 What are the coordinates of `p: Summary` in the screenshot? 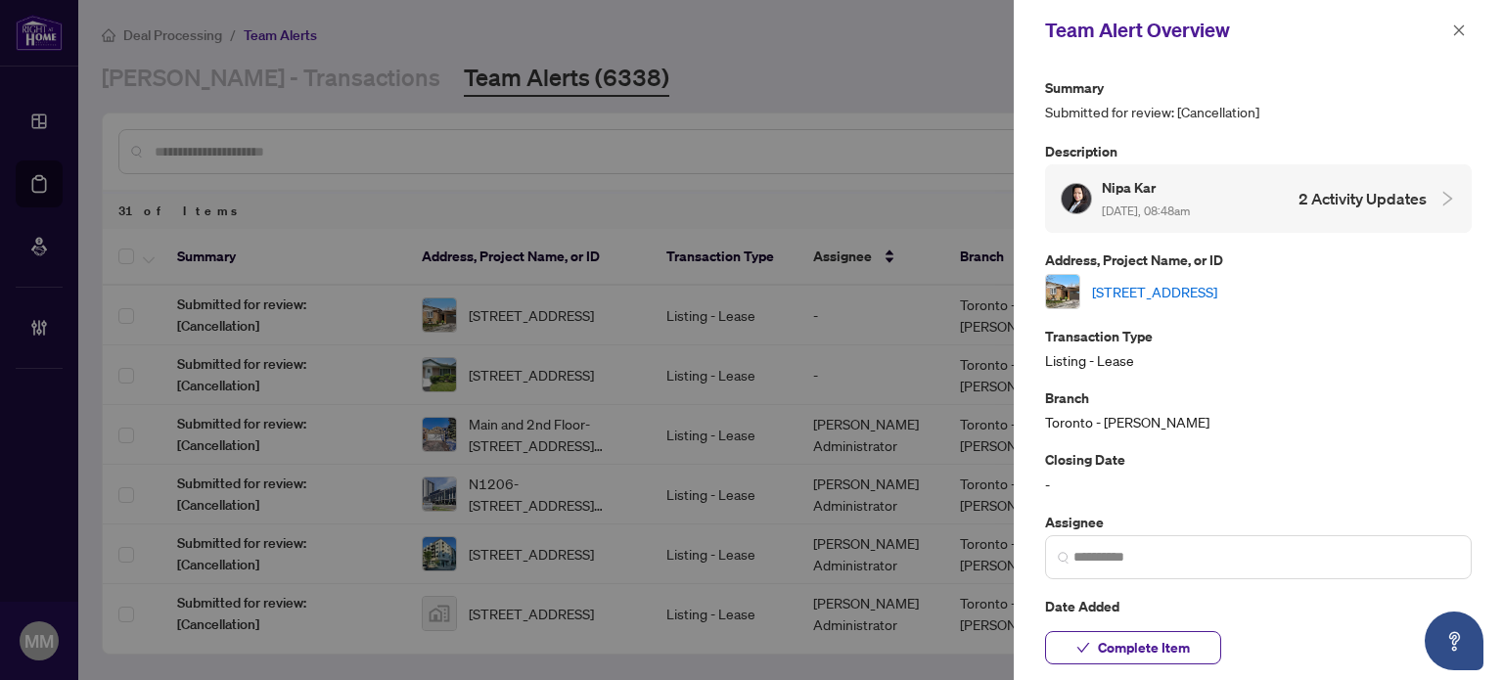 It's located at (1258, 87).